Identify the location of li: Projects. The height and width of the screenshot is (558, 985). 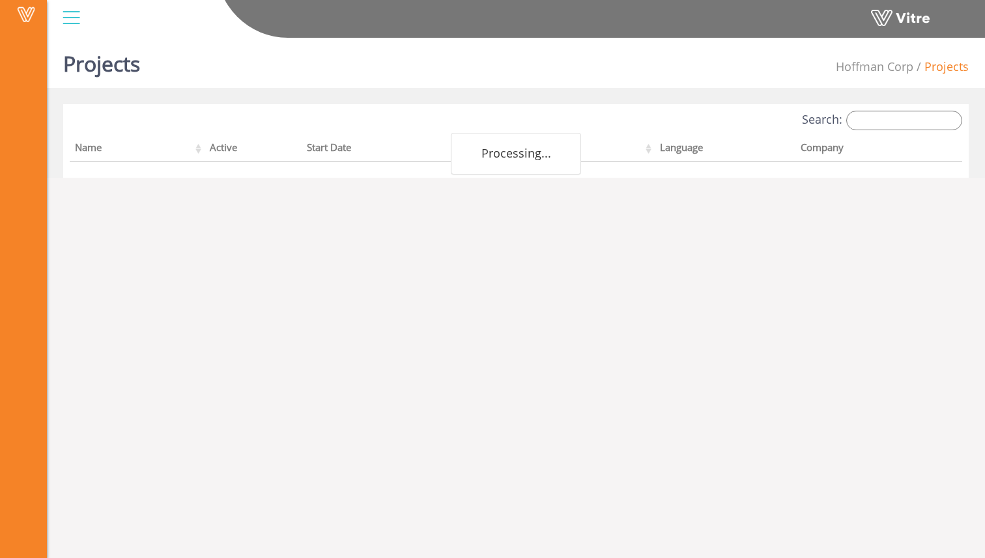
(941, 67).